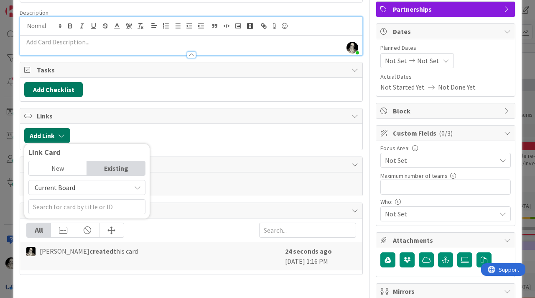 The height and width of the screenshot is (298, 535). I want to click on span: Support, so click(28, 6).